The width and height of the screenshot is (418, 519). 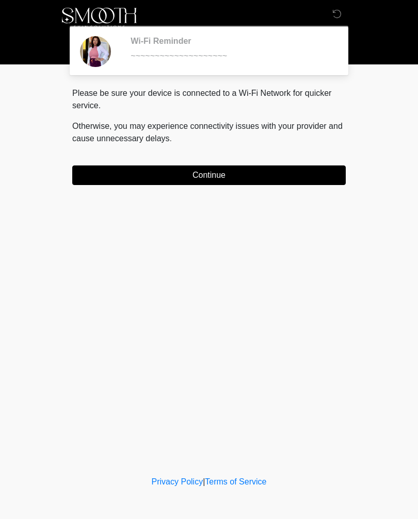 What do you see at coordinates (209, 132) in the screenshot?
I see `p: Otherwise, you may experience connectivity issues with your provider and cause unnecessary delays` at bounding box center [209, 132].